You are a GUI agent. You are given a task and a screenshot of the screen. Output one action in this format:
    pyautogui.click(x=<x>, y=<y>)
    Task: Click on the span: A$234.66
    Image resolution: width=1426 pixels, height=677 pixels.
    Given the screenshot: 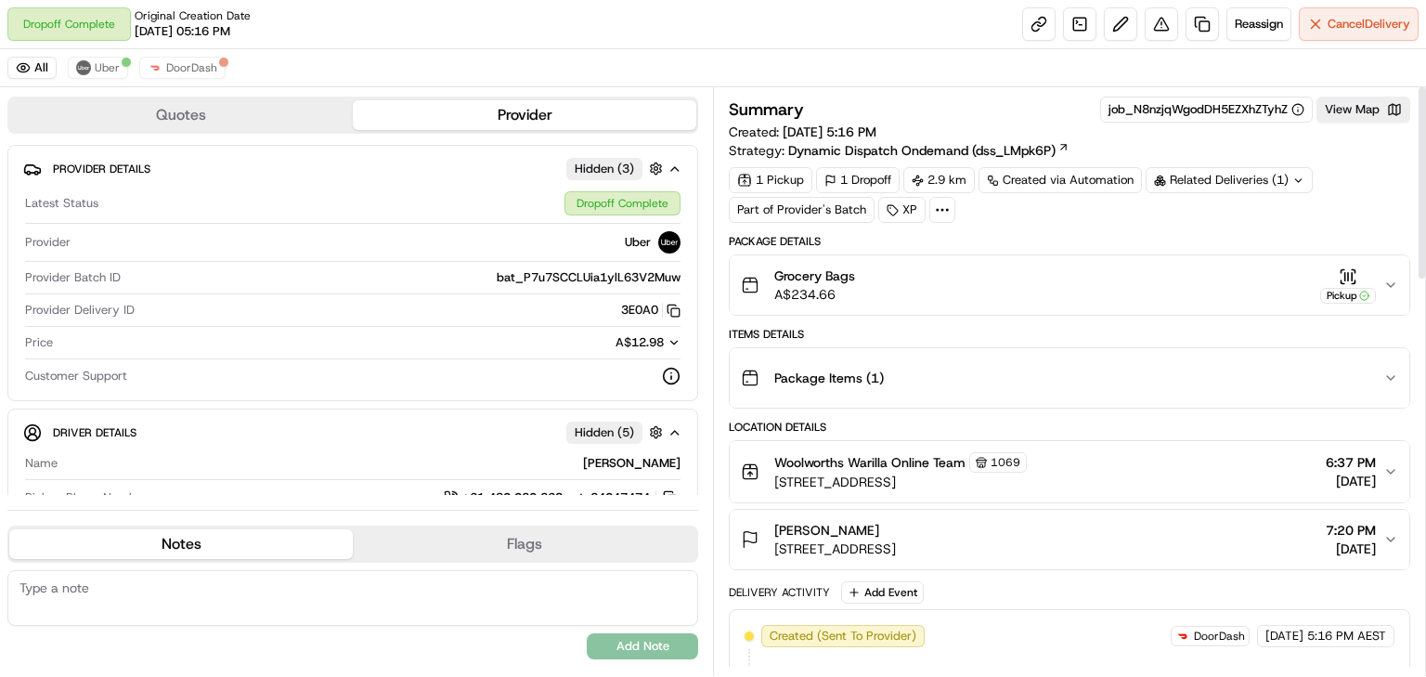 What is the action you would take?
    pyautogui.click(x=814, y=294)
    